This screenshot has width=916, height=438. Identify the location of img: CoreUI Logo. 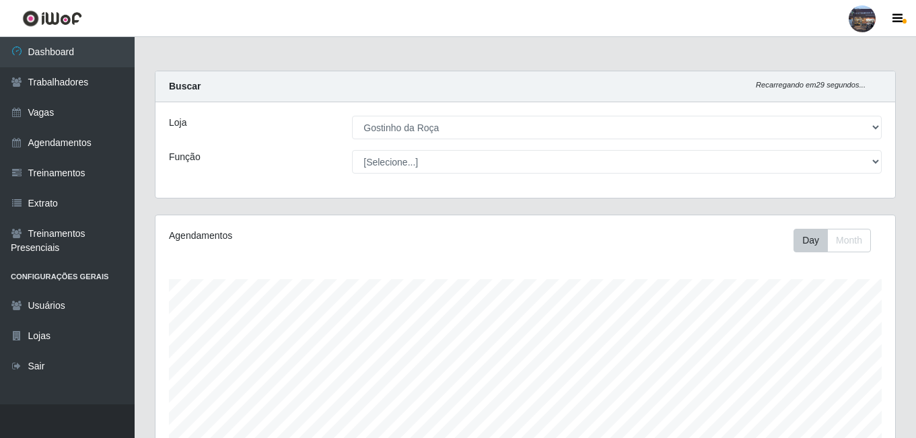
(52, 18).